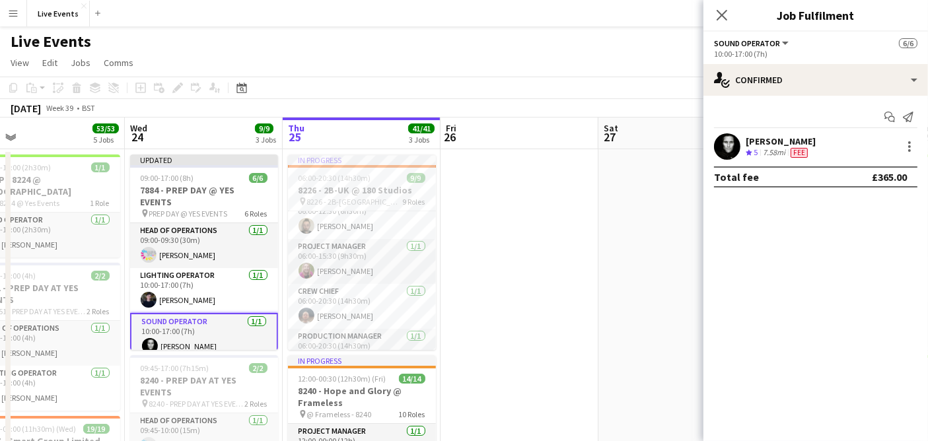 The image size is (928, 441). I want to click on span: Sat, so click(611, 128).